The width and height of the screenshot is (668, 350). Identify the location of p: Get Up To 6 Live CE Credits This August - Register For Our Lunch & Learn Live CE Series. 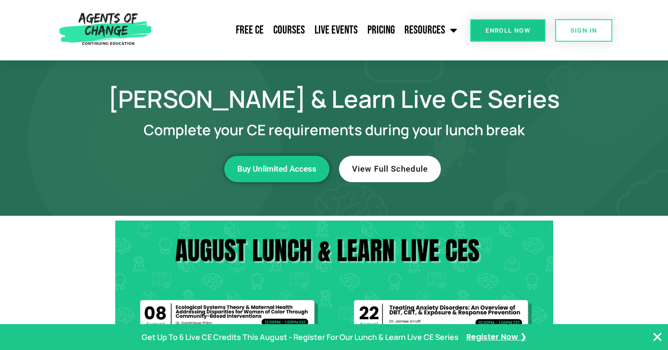
(300, 338).